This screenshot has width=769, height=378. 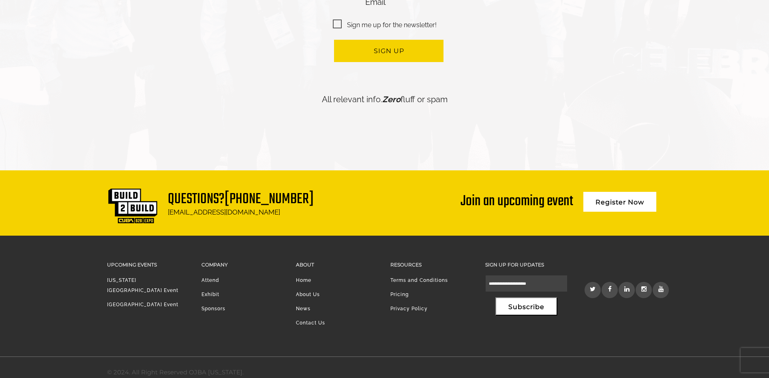 I want to click on textarea: Type your message and click 'Submit', so click(x=79, y=183).